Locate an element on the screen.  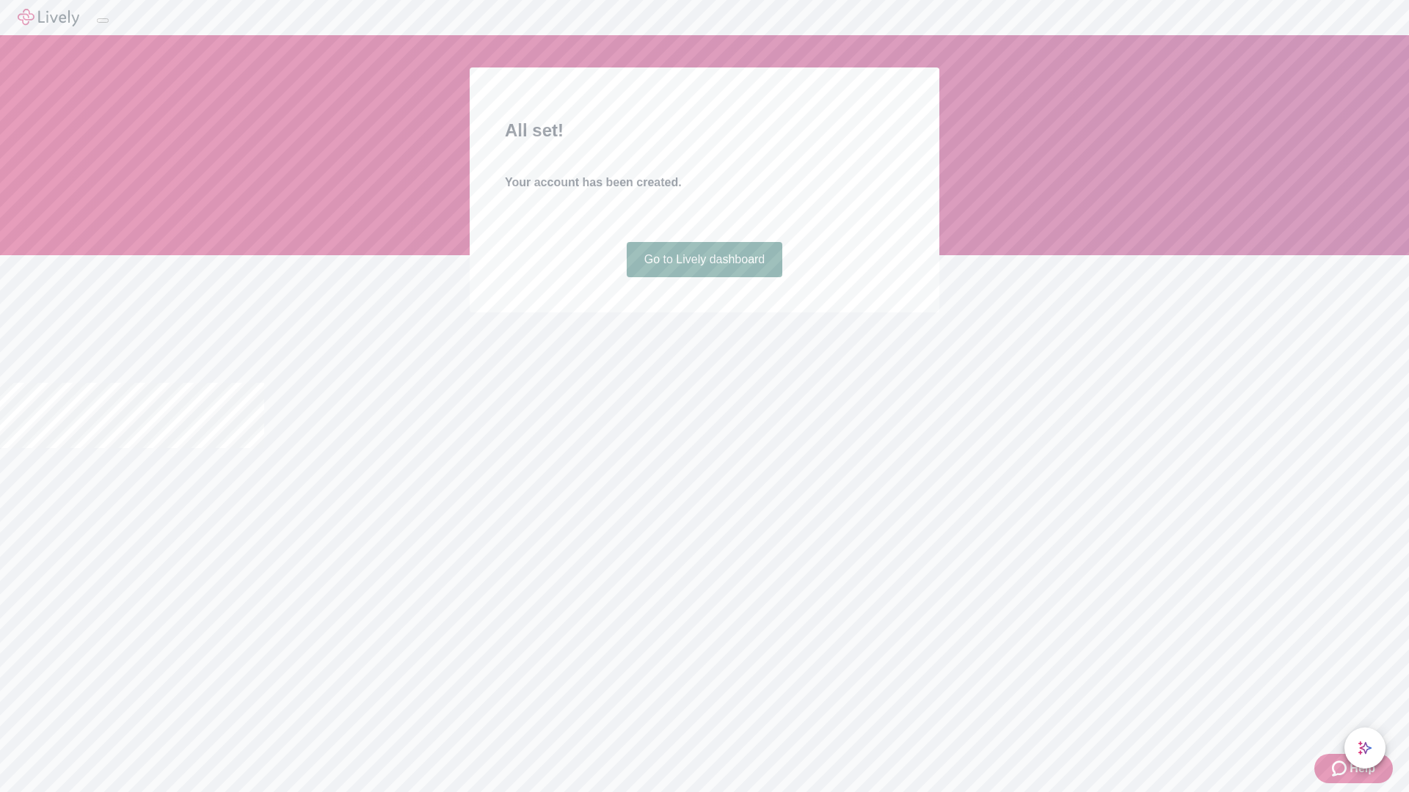
h2: All set! is located at coordinates (704, 131).